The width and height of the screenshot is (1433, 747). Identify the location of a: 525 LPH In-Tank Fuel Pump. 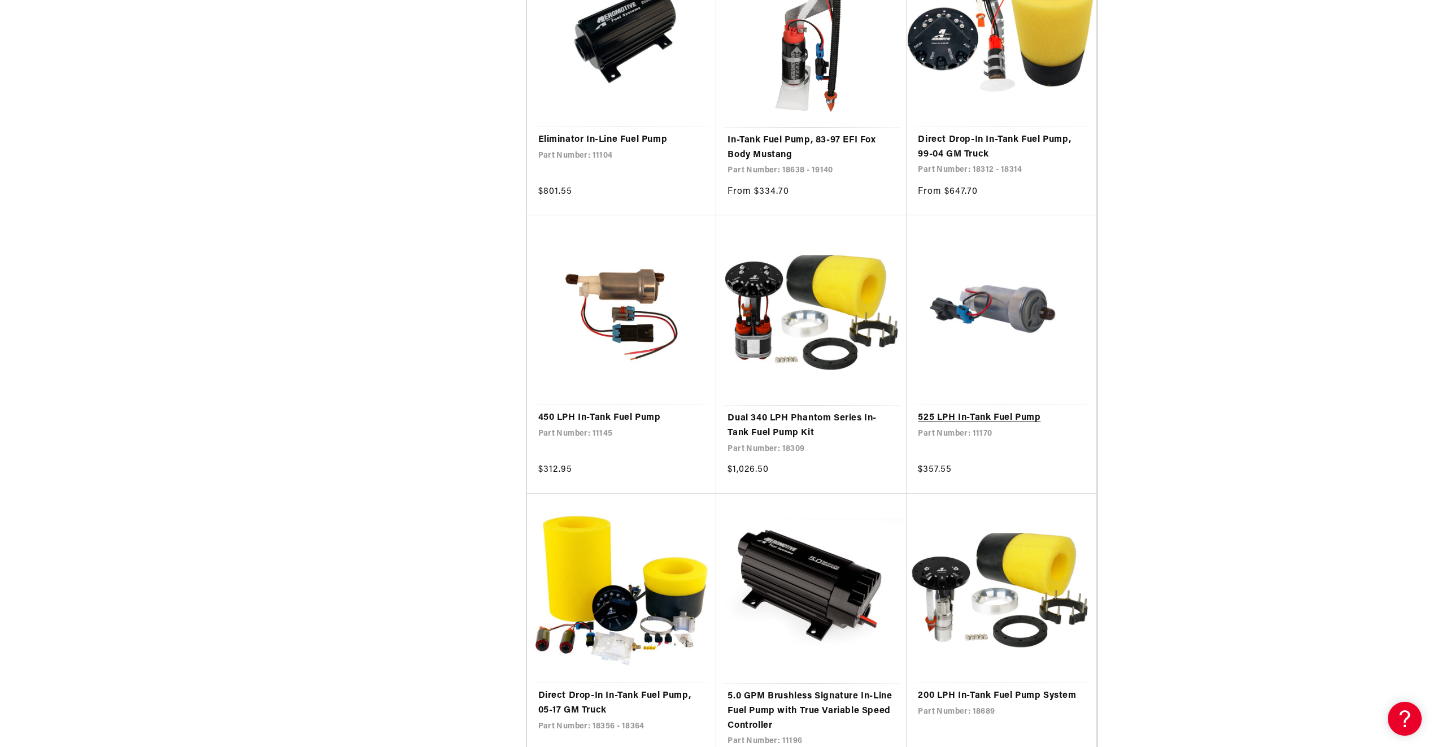
(1002, 418).